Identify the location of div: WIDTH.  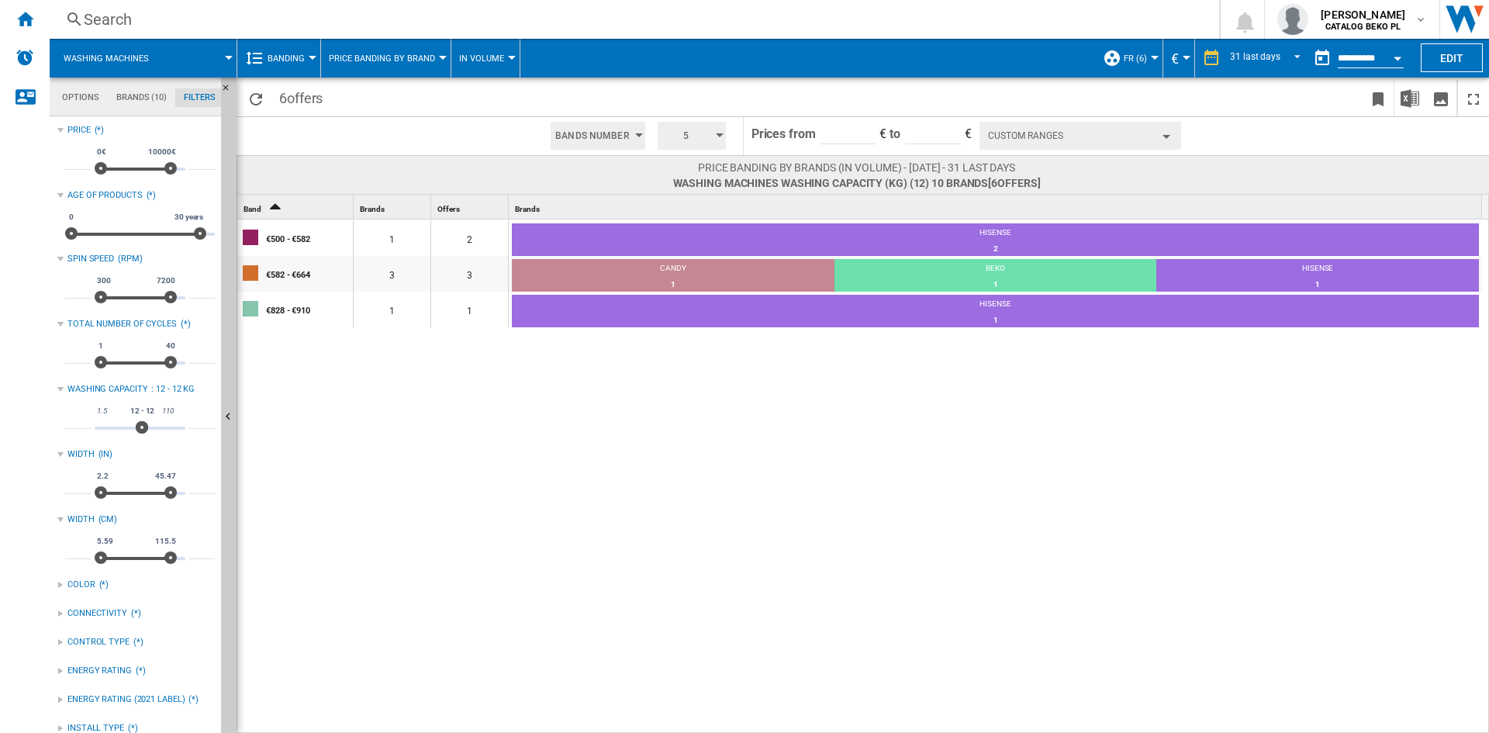
(81, 520).